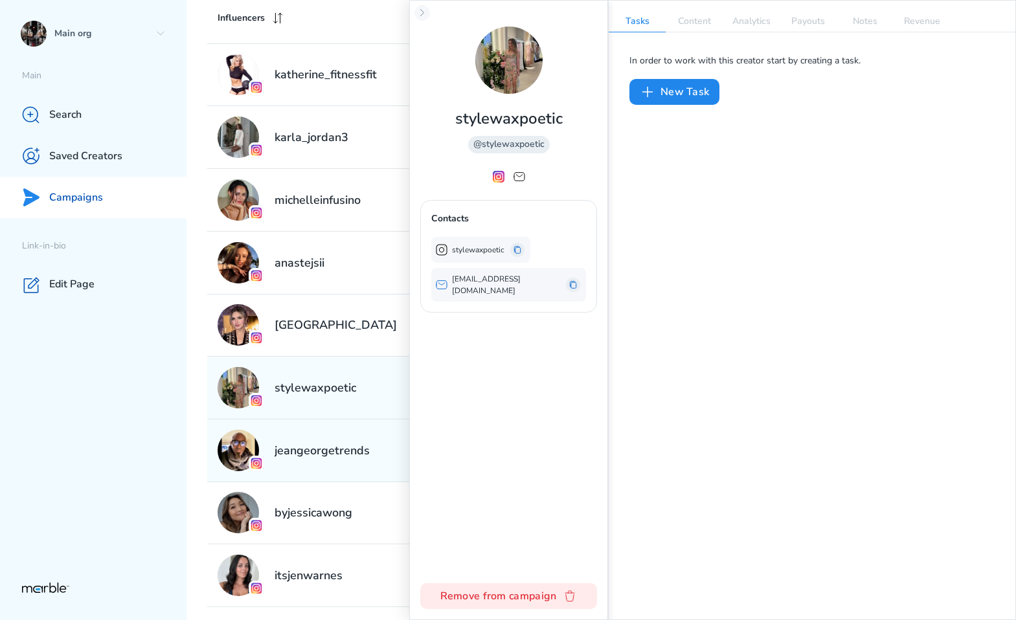 This screenshot has height=620, width=1016. Describe the element at coordinates (509, 144) in the screenshot. I see `div: @stylewaxpoetic` at that location.